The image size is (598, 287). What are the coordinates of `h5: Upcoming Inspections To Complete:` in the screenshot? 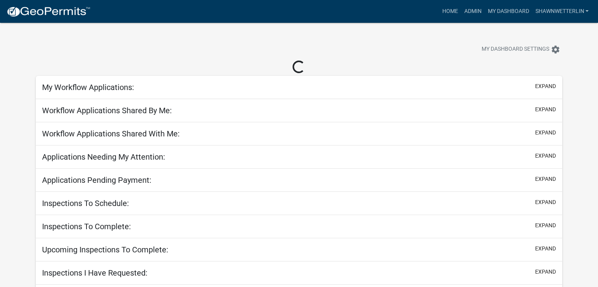 It's located at (105, 250).